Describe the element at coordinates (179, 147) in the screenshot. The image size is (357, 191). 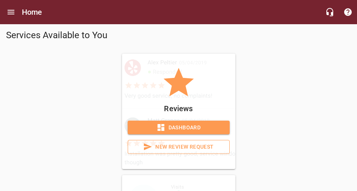
I see `span: New Review Request` at that location.